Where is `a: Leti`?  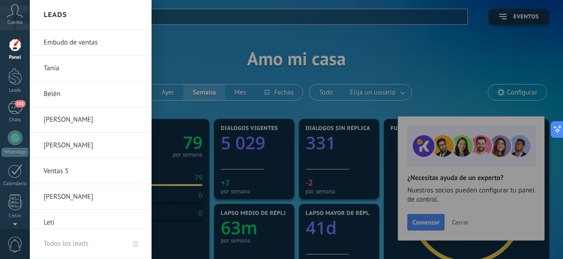 a: Leti is located at coordinates (93, 223).